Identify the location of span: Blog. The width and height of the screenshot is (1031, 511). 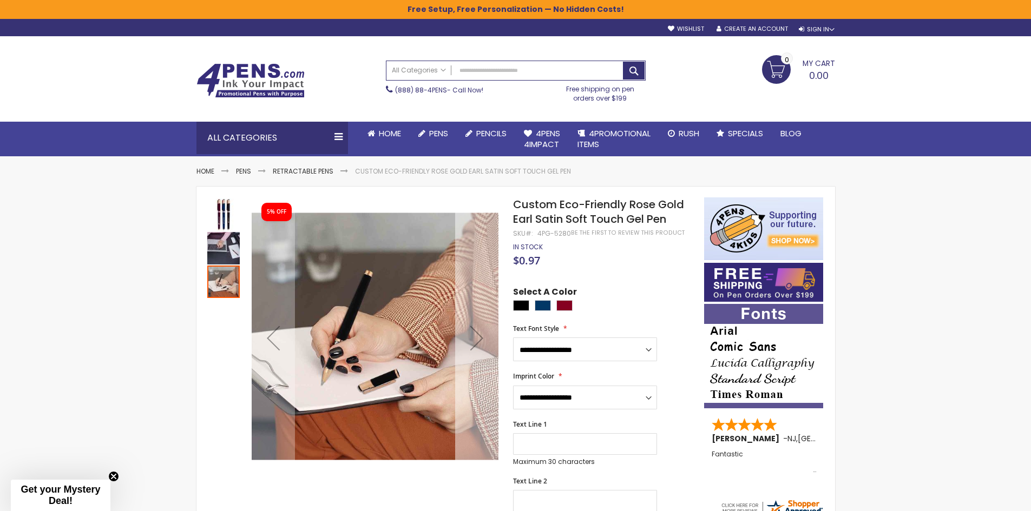
(790, 133).